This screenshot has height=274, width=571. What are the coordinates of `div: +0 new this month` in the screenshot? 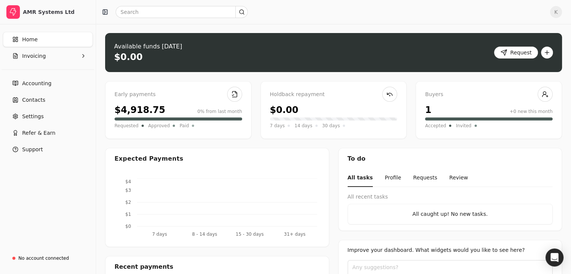 It's located at (531, 112).